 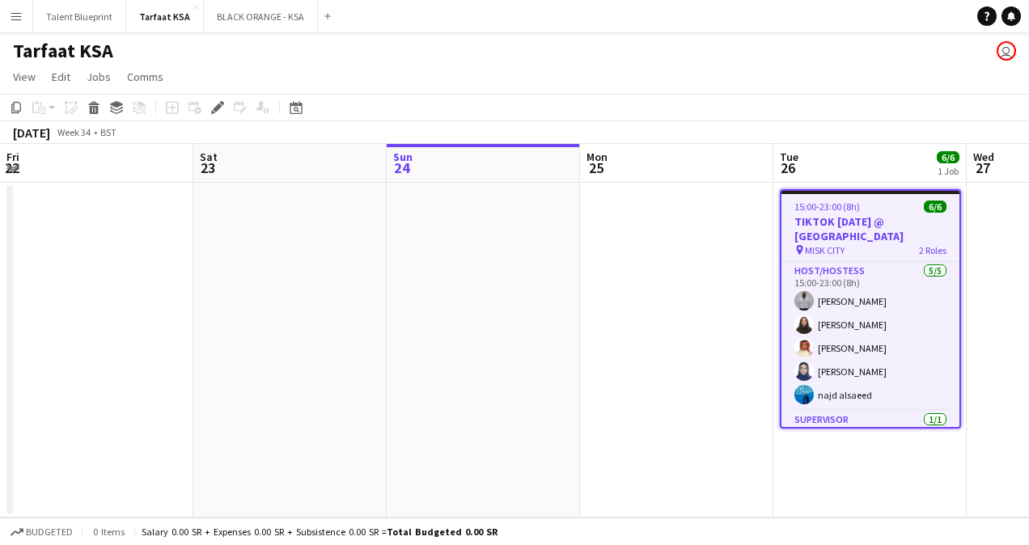 What do you see at coordinates (788, 157) in the screenshot?
I see `span: Tue` at bounding box center [788, 157].